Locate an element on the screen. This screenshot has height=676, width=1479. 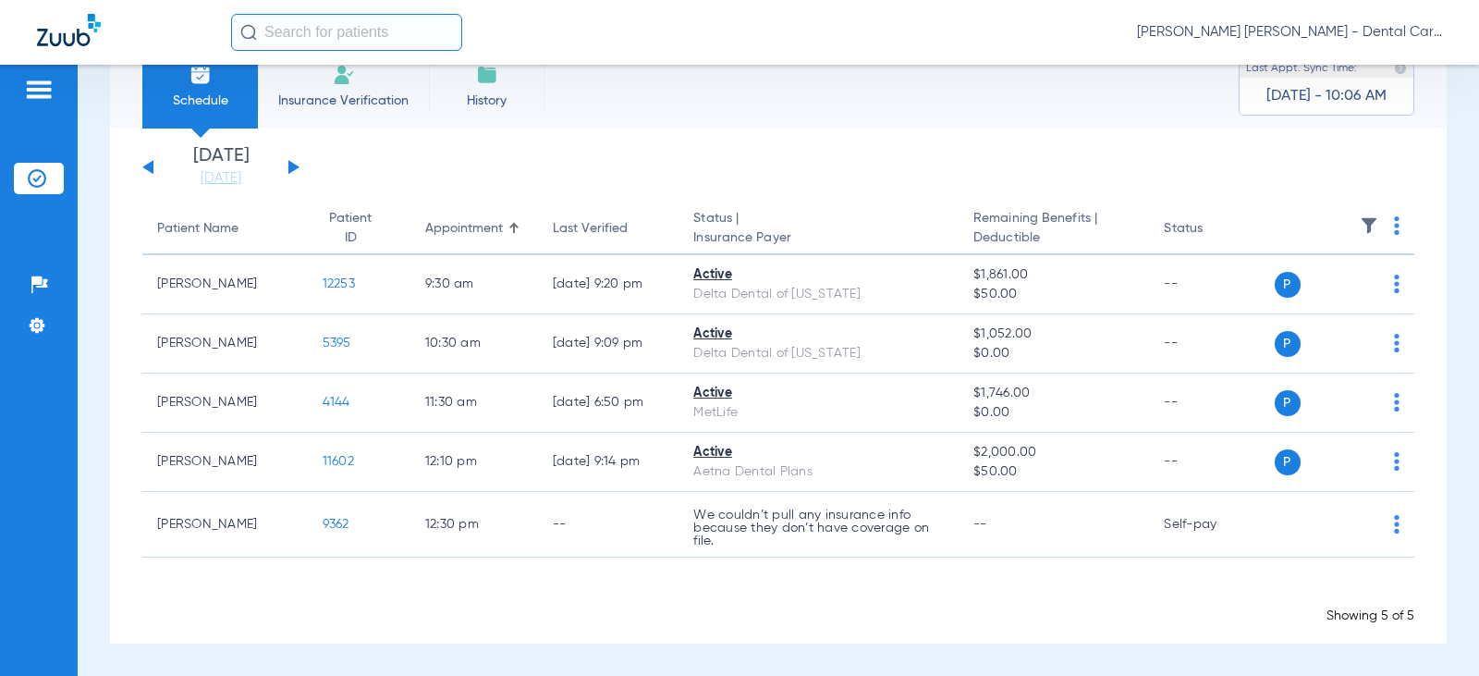
th: Status is located at coordinates (1211, 229).